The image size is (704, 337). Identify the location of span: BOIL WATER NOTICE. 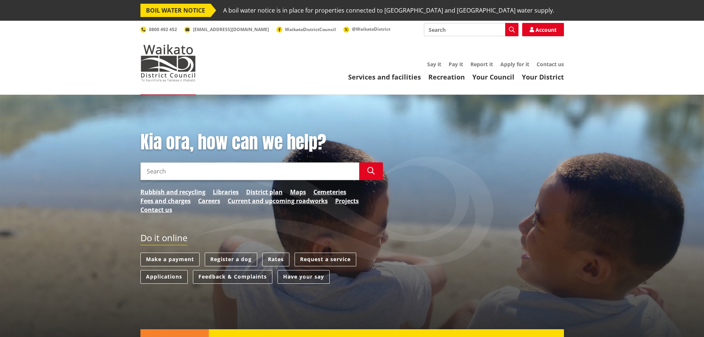
(176, 10).